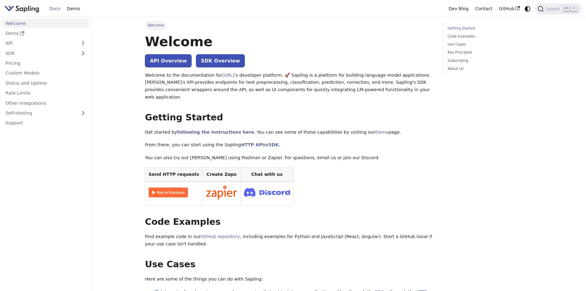 This screenshot has height=291, width=586. I want to click on a: Self-Hosting, so click(46, 113).